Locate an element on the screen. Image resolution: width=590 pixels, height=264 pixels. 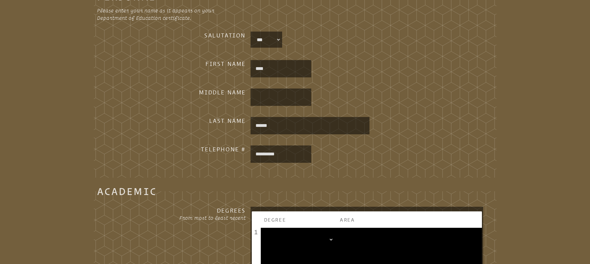
legend: Academic is located at coordinates (127, 192).